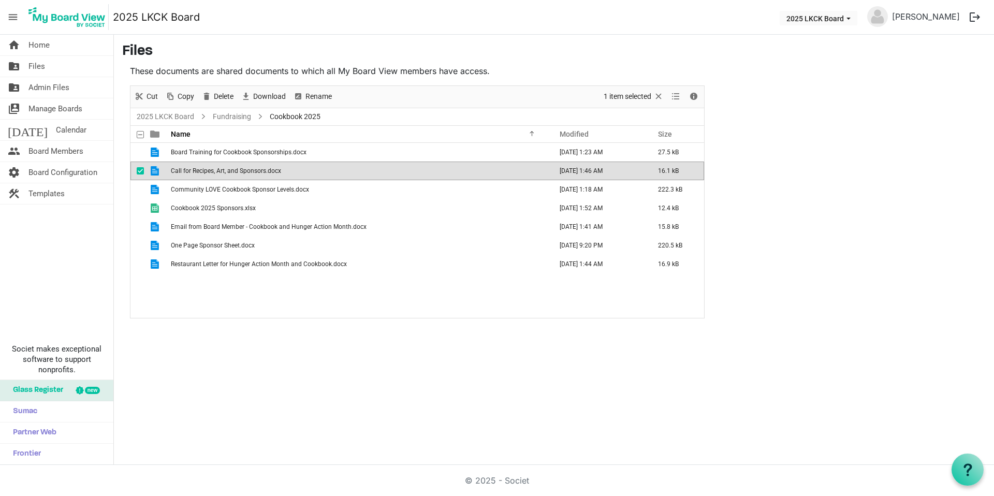 The image size is (994, 496). Describe the element at coordinates (358, 227) in the screenshot. I see `td: Email from Board Member - Cookbook and Hunger Action Month.docx is template cell column header Name` at that location.